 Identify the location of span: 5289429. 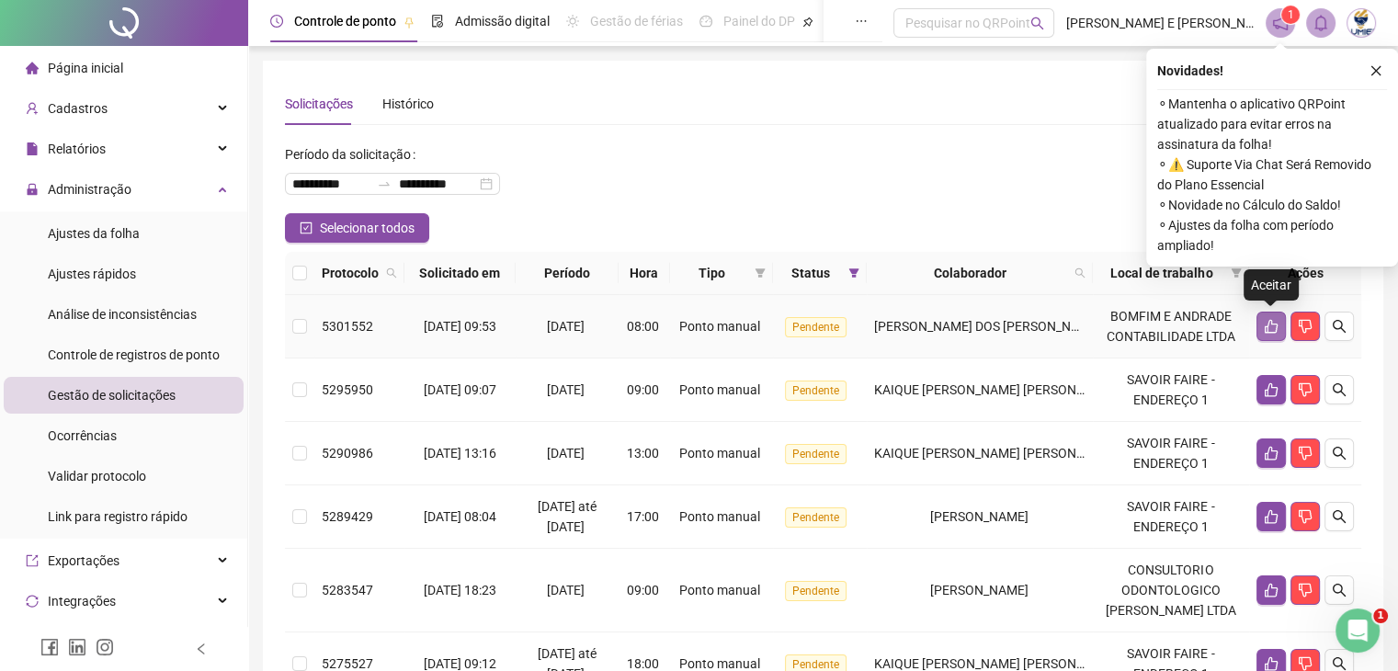
(347, 517).